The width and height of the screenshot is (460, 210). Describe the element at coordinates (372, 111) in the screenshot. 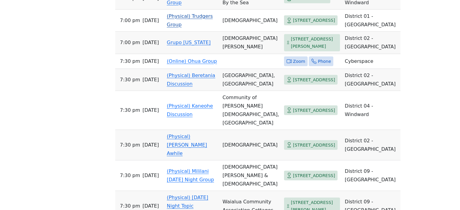

I see `td: District 04 - Windward` at that location.